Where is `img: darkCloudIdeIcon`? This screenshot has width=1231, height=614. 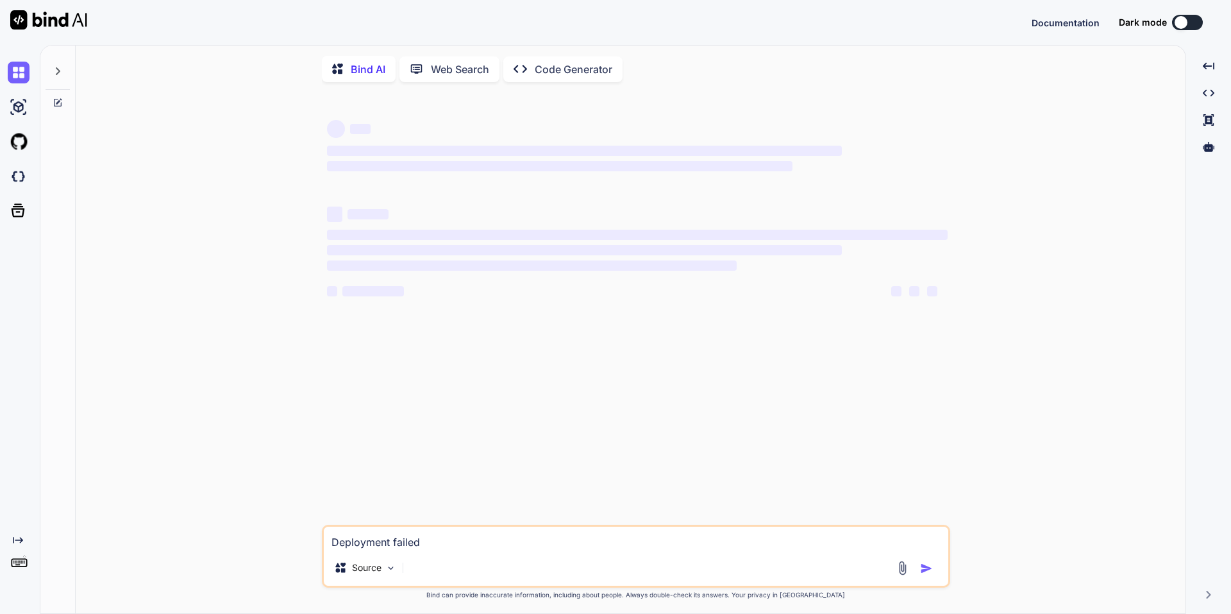
img: darkCloudIdeIcon is located at coordinates (19, 176).